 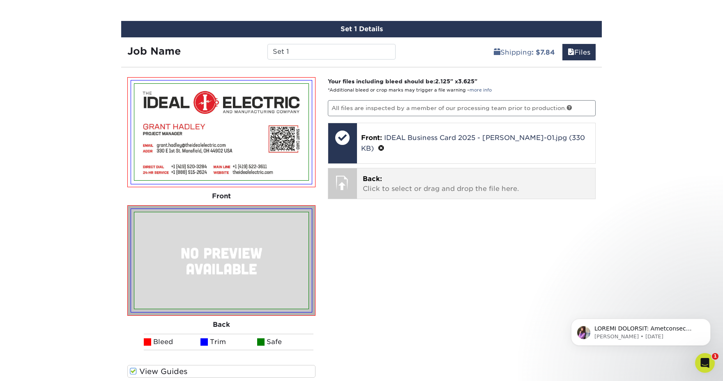 I want to click on p: All files are inspected by a member of our processing team prior to production., so click(x=462, y=108).